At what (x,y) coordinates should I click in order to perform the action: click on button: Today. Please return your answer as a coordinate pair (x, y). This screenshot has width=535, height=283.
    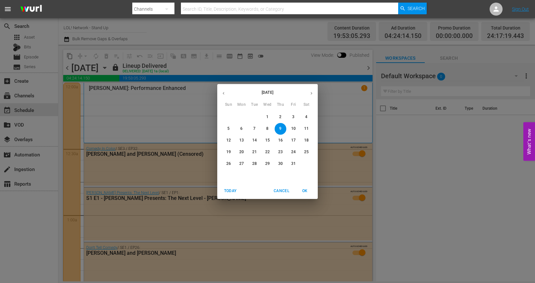
    Looking at the image, I should click on (230, 191).